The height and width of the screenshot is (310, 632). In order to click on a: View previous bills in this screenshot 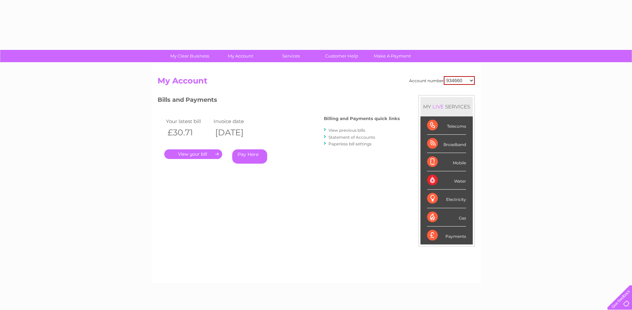, I will do `click(347, 130)`.